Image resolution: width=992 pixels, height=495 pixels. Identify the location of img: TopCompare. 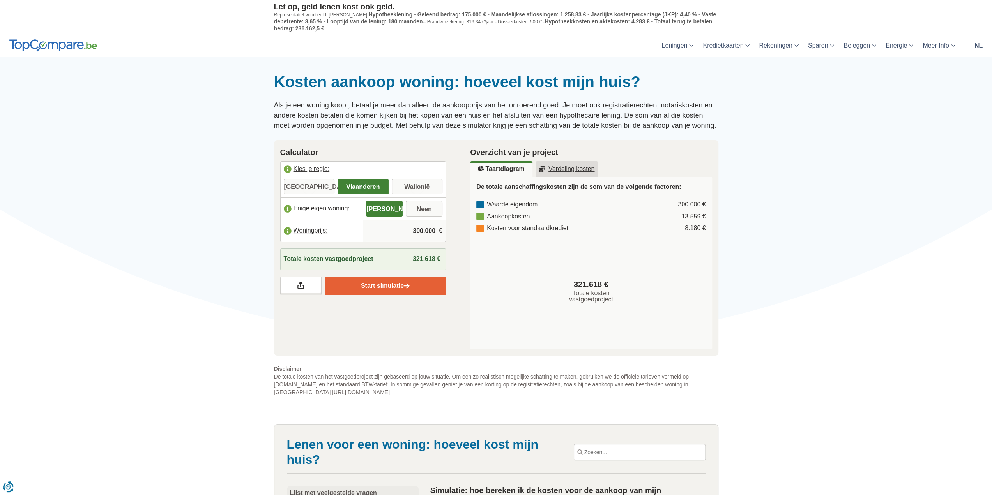
(53, 46).